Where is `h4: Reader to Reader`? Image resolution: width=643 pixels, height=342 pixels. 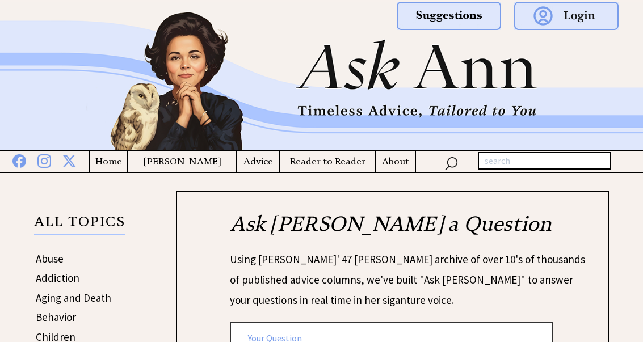 h4: Reader to Reader is located at coordinates (327, 161).